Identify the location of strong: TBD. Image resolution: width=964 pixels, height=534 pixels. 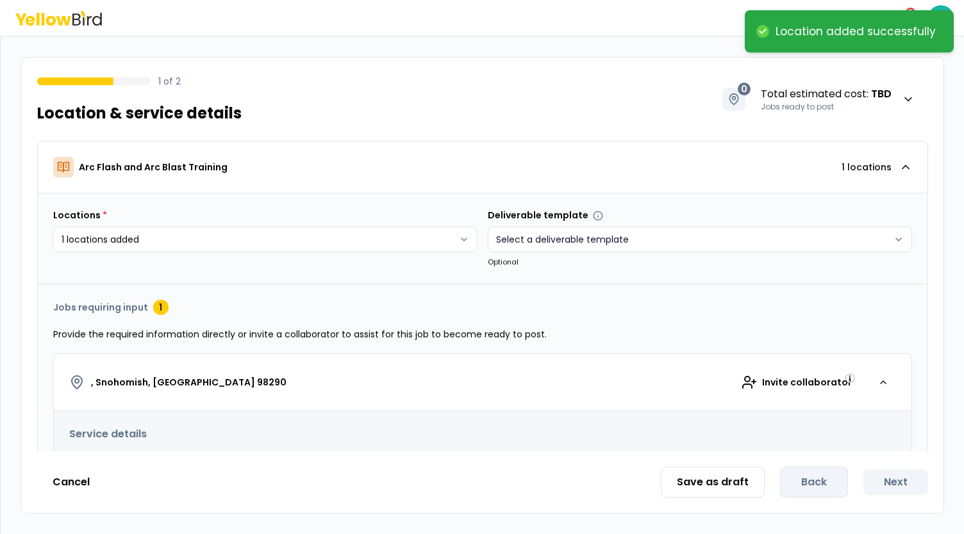
(881, 94).